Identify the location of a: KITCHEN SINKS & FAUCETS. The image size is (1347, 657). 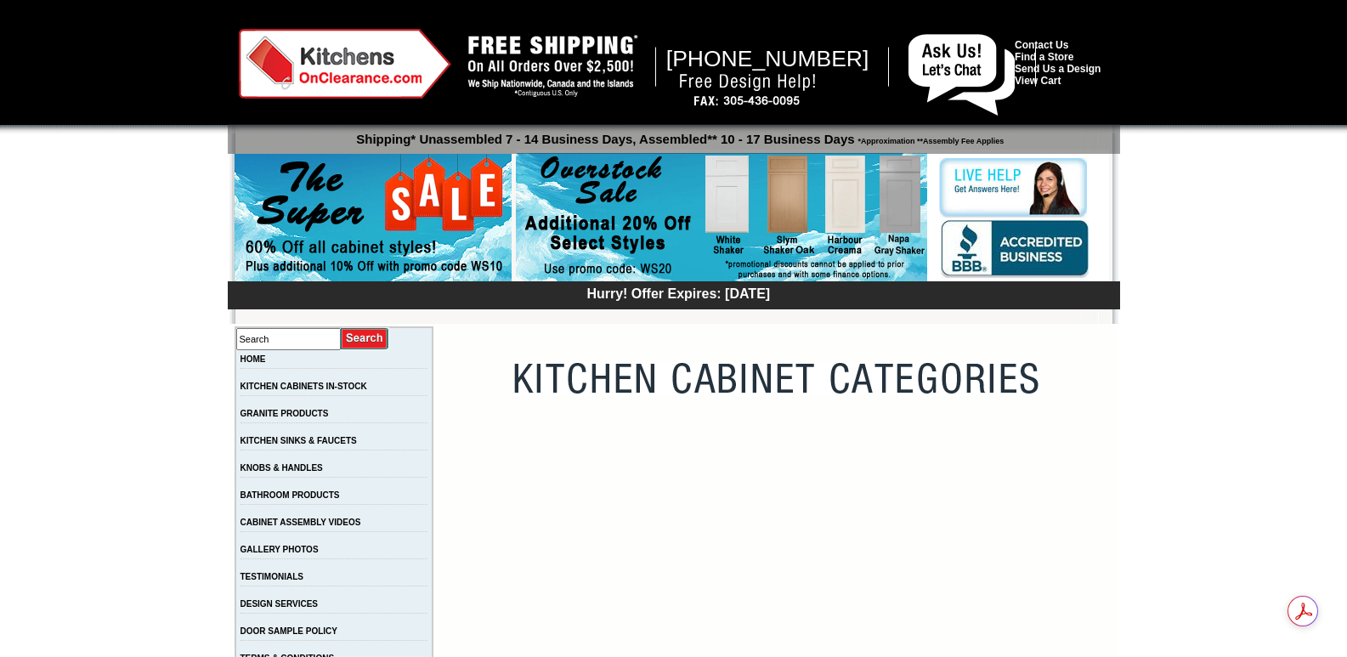
(298, 440).